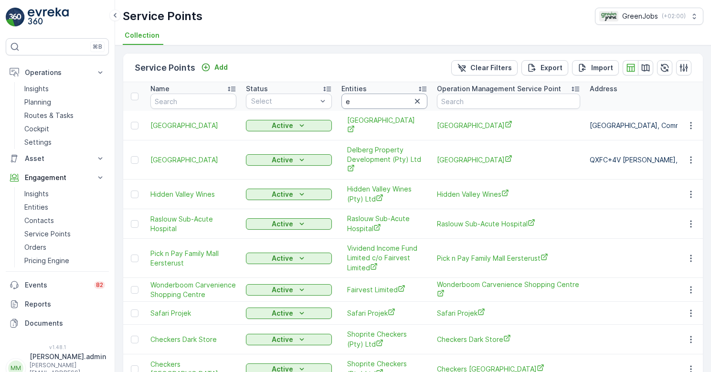  Describe the element at coordinates (57, 285) in the screenshot. I see `a: Events82` at that location.